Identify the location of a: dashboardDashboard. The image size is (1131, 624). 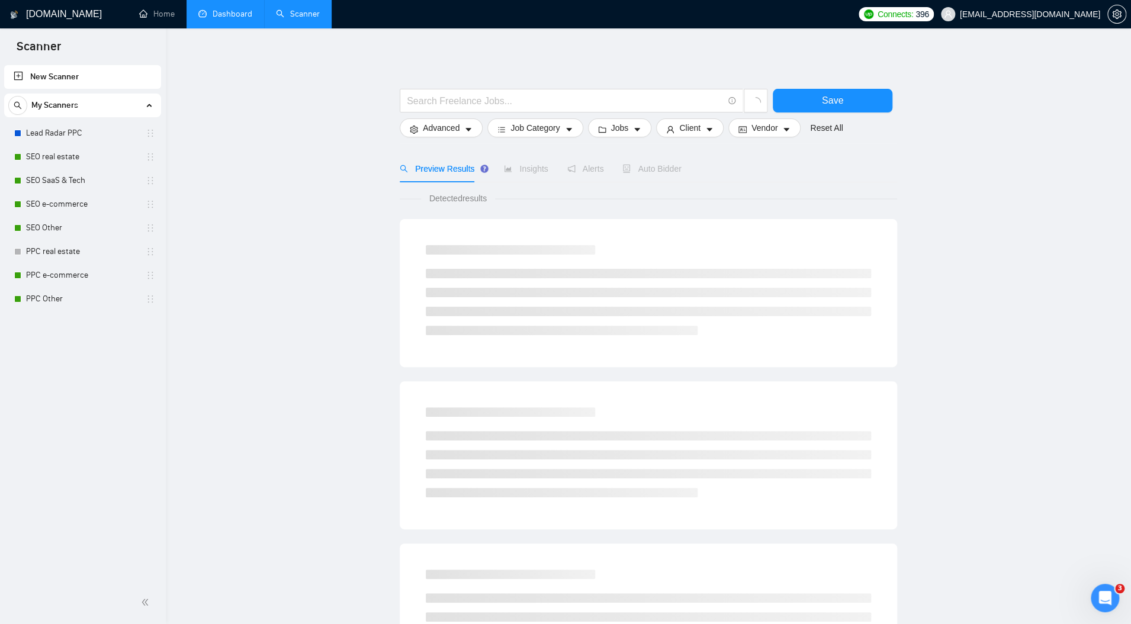
(225, 14).